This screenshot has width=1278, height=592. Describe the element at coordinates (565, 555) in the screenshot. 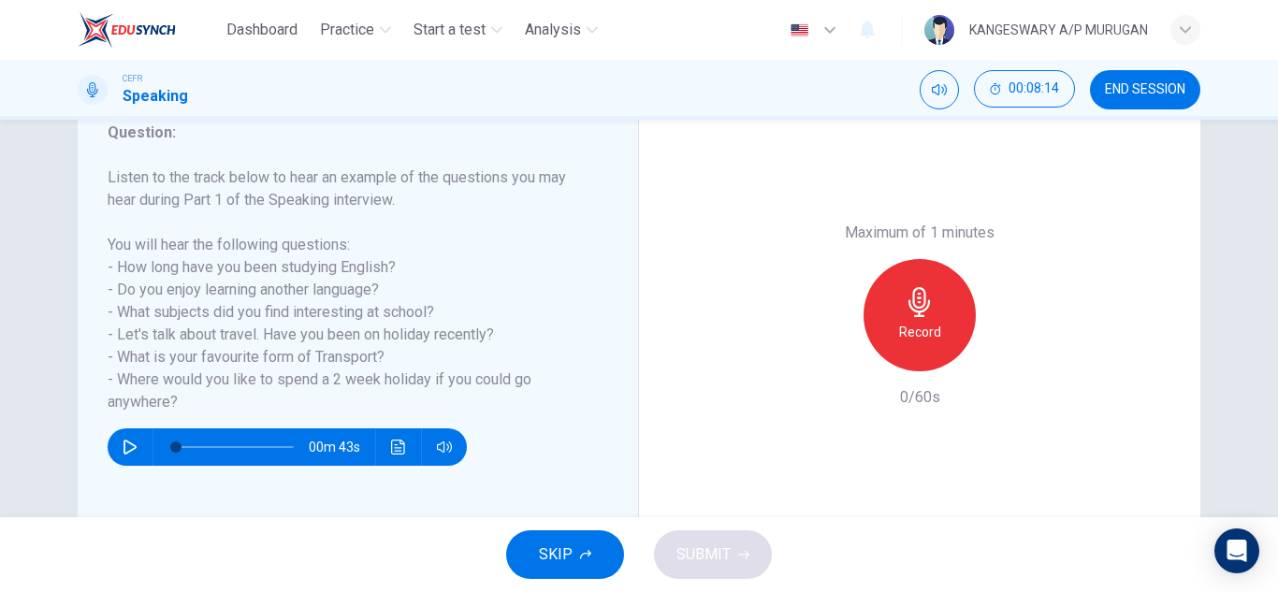

I see `button: SKIP` at that location.